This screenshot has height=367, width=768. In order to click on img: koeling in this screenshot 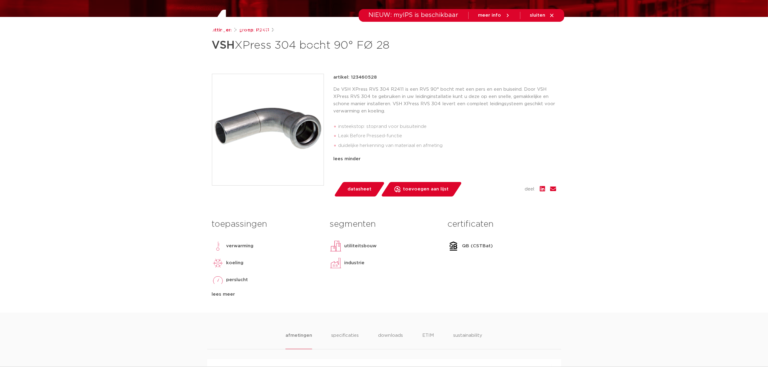, I will do `click(218, 263)`.